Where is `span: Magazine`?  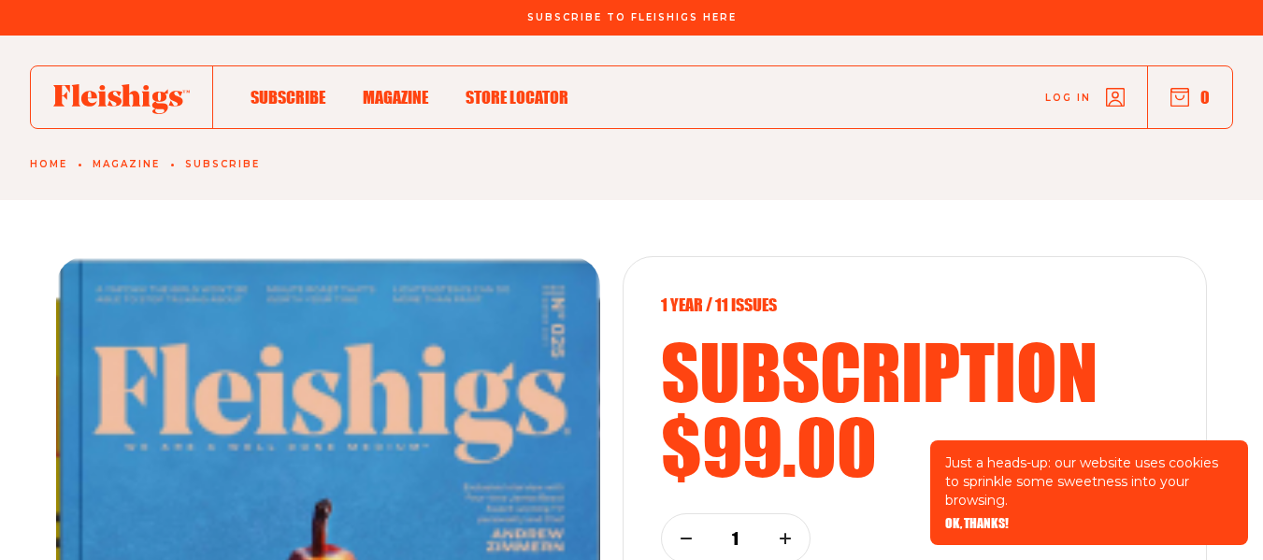 span: Magazine is located at coordinates (396, 97).